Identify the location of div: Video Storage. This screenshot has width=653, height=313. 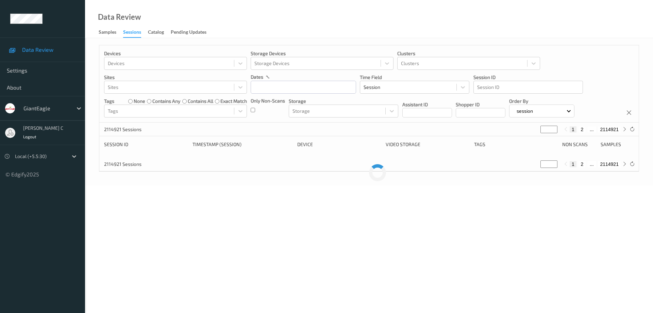
(428, 144).